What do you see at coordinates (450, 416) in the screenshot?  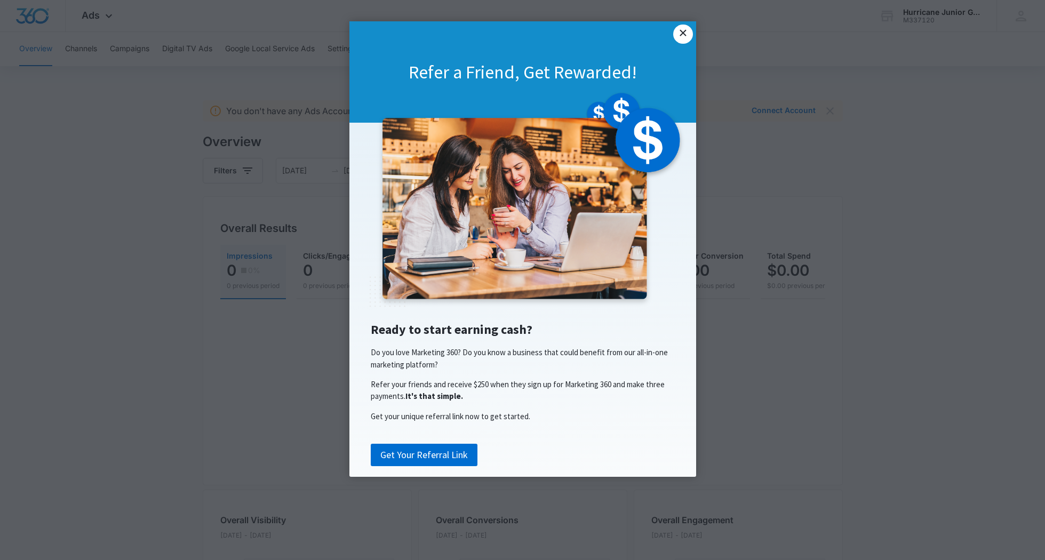 I see `span: Get your unique referral link now to get started.` at bounding box center [450, 416].